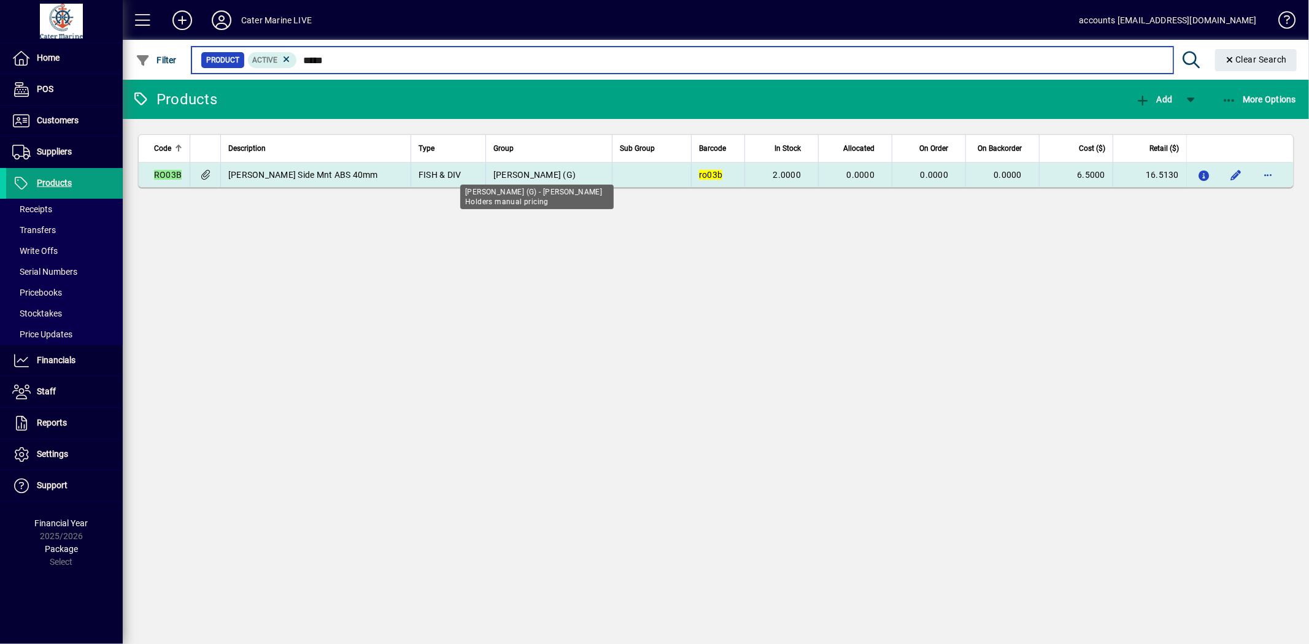  Describe the element at coordinates (64, 392) in the screenshot. I see `a: Staff` at that location.